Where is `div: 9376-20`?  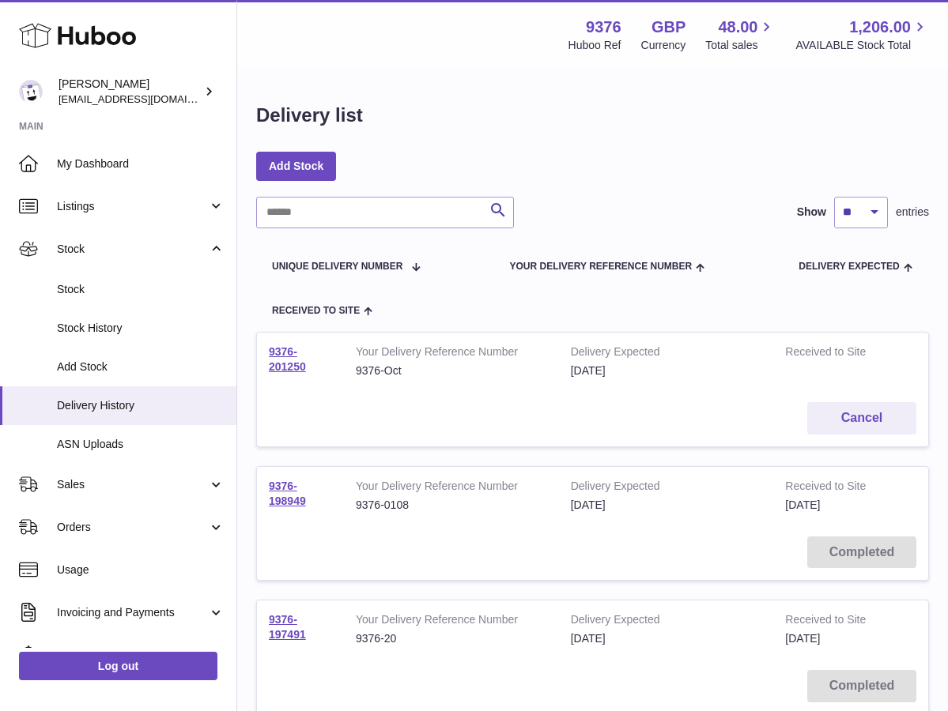 div: 9376-20 is located at coordinates (451, 639).